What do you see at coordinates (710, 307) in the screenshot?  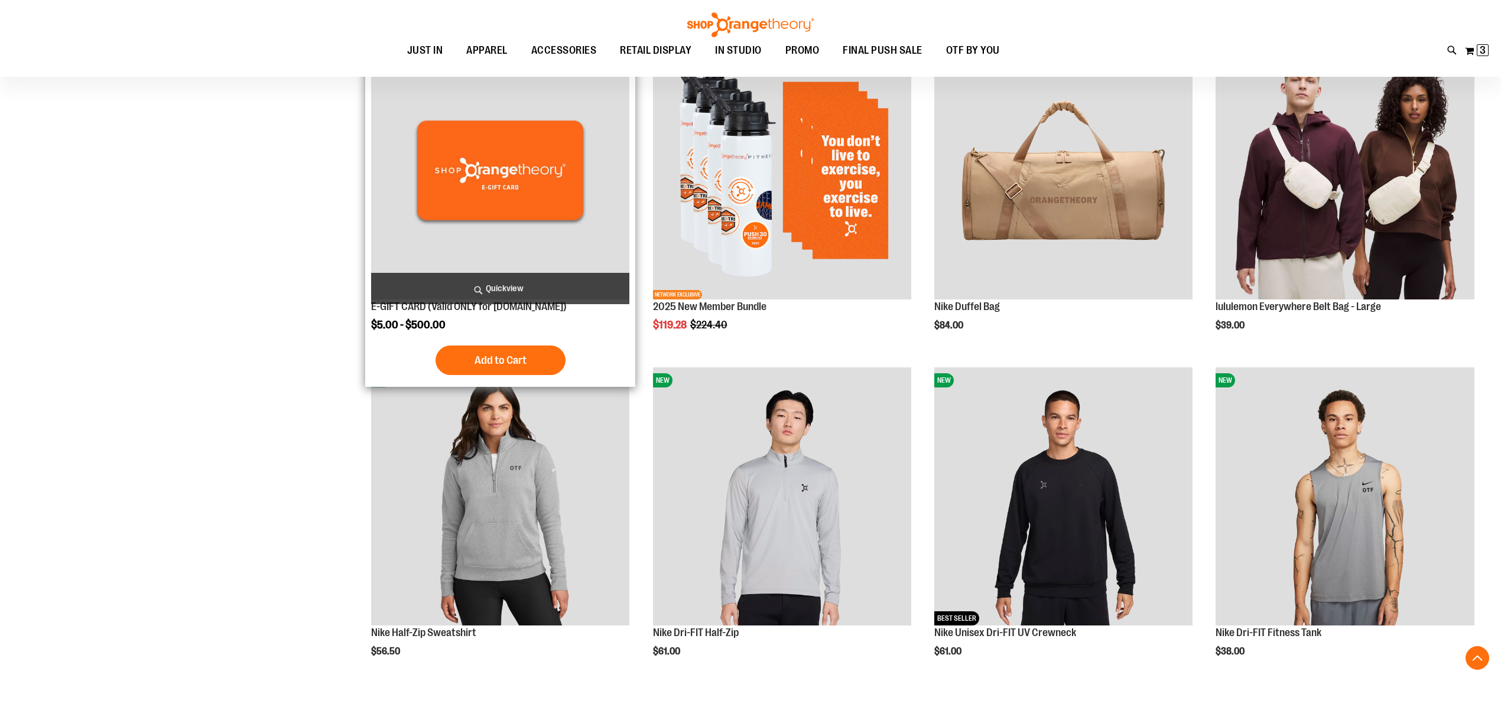 I see `a: 2025 New Member Bundle` at bounding box center [710, 307].